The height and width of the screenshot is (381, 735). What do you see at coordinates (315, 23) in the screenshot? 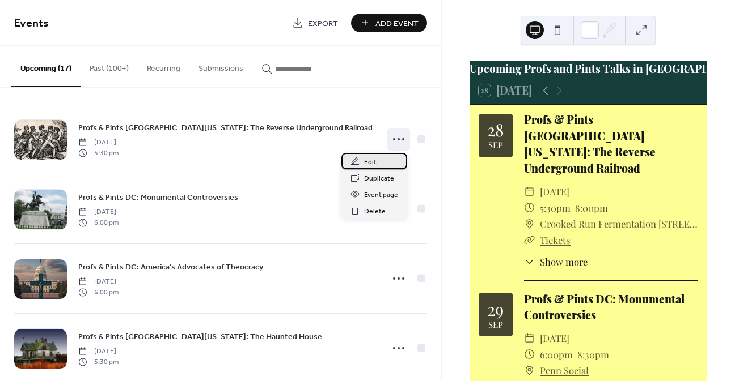
I see `a: Export` at bounding box center [315, 23].